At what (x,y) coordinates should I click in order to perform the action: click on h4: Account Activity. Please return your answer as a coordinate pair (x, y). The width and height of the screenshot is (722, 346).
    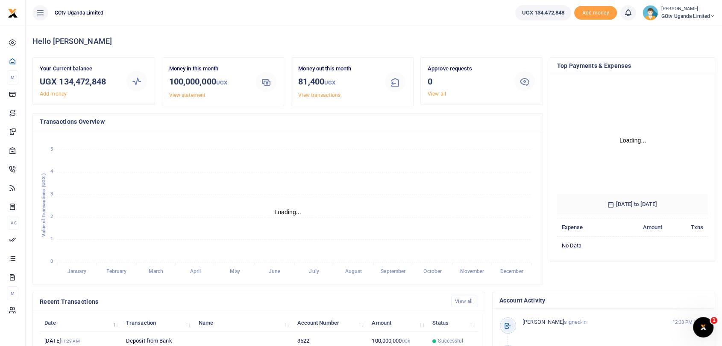
    Looking at the image, I should click on (604, 301).